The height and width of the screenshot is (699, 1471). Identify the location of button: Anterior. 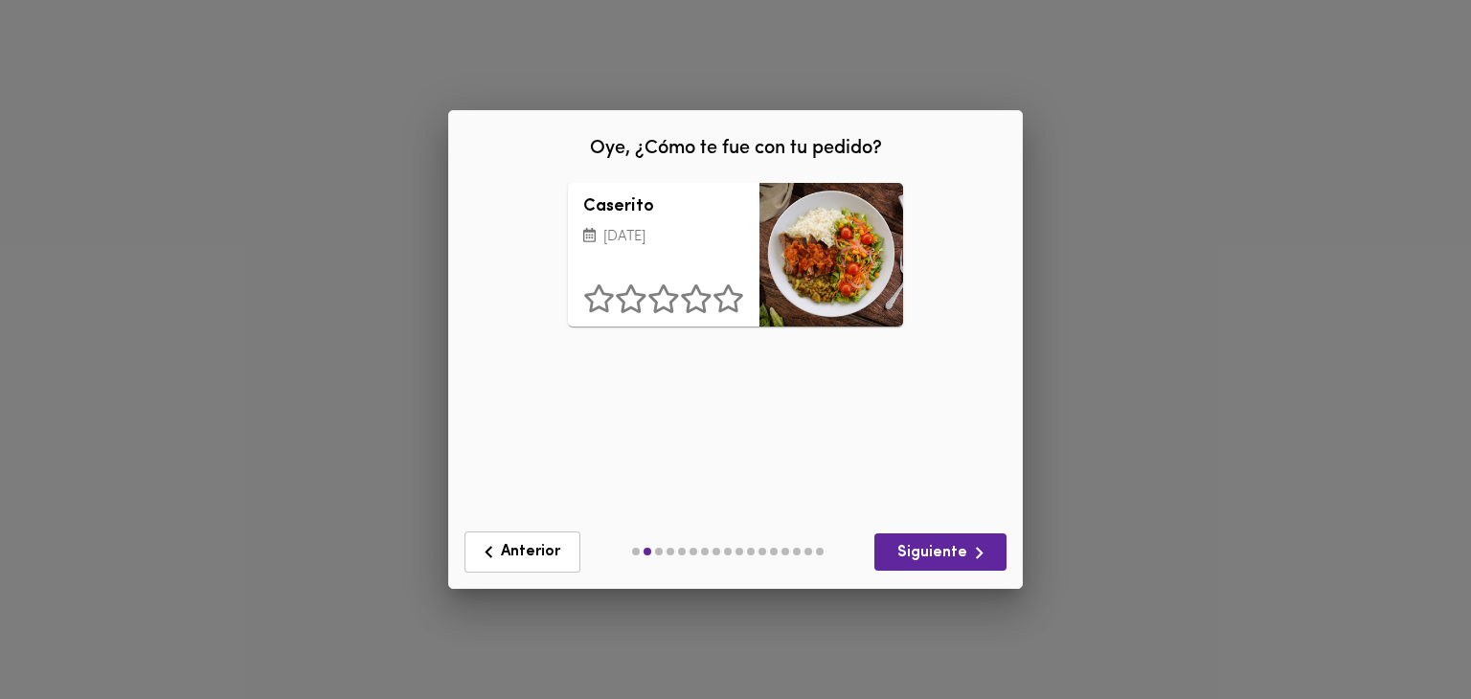
(522, 552).